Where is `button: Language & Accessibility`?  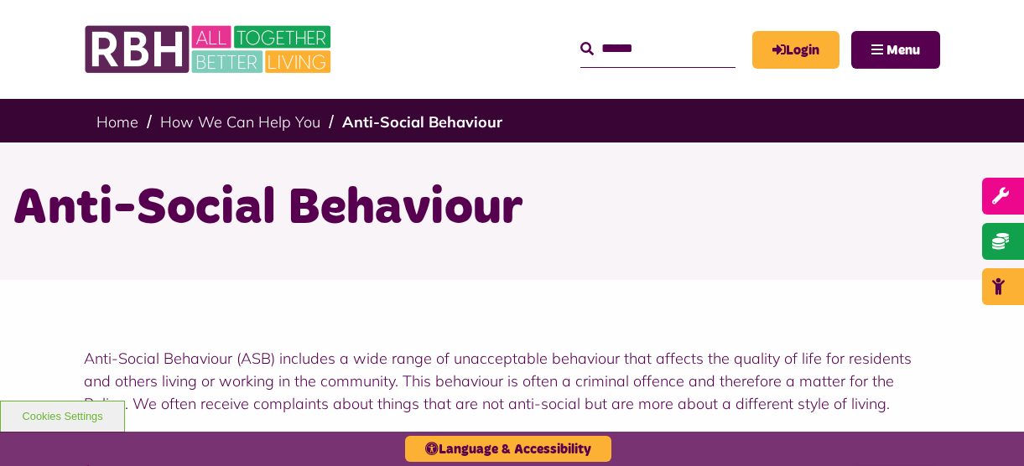 button: Language & Accessibility is located at coordinates (508, 449).